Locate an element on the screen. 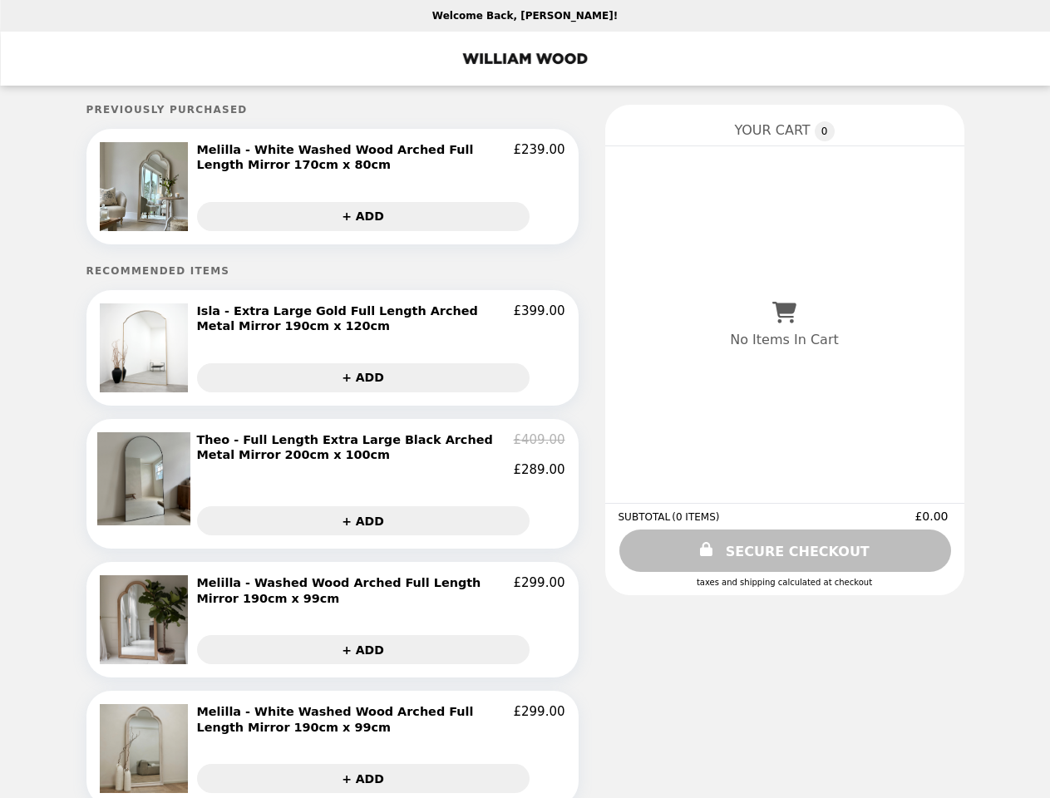  span: £0.00 is located at coordinates (932, 516).